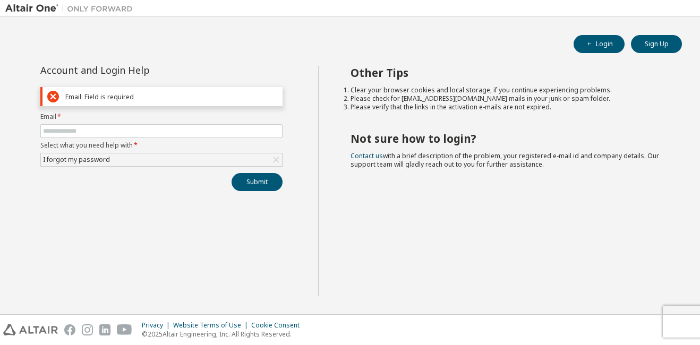 Image resolution: width=700 pixels, height=345 pixels. I want to click on button: Submit, so click(257, 182).